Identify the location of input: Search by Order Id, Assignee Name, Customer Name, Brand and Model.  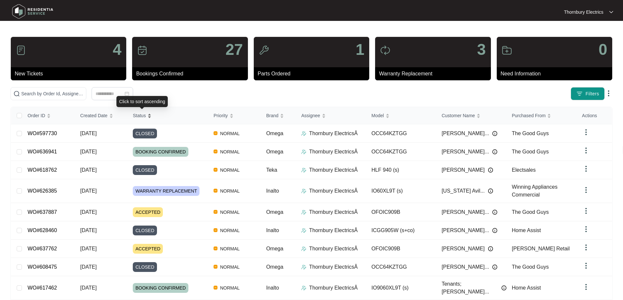
(52, 94).